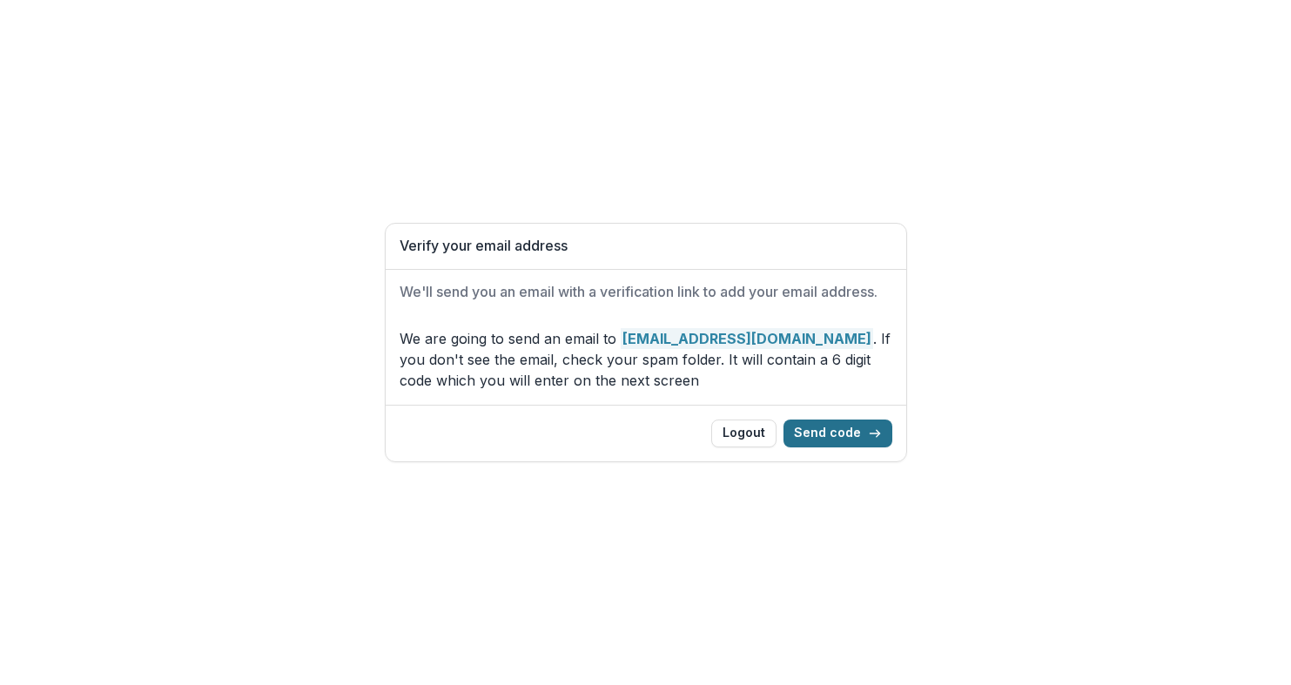  What do you see at coordinates (646, 292) in the screenshot?
I see `h2: We'll send you an email with a verification link to add your email address.` at bounding box center [646, 292].